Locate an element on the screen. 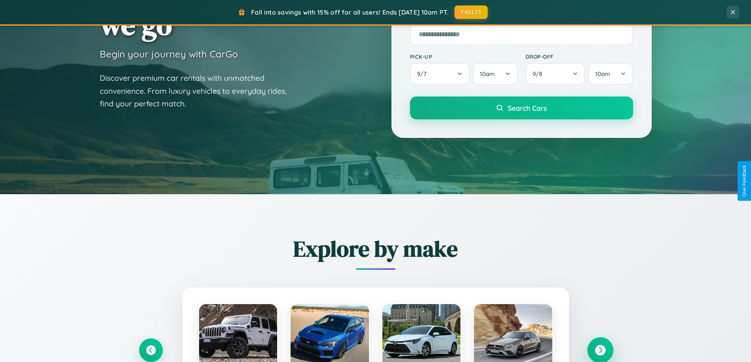  h2: Explore by make is located at coordinates (376, 249).